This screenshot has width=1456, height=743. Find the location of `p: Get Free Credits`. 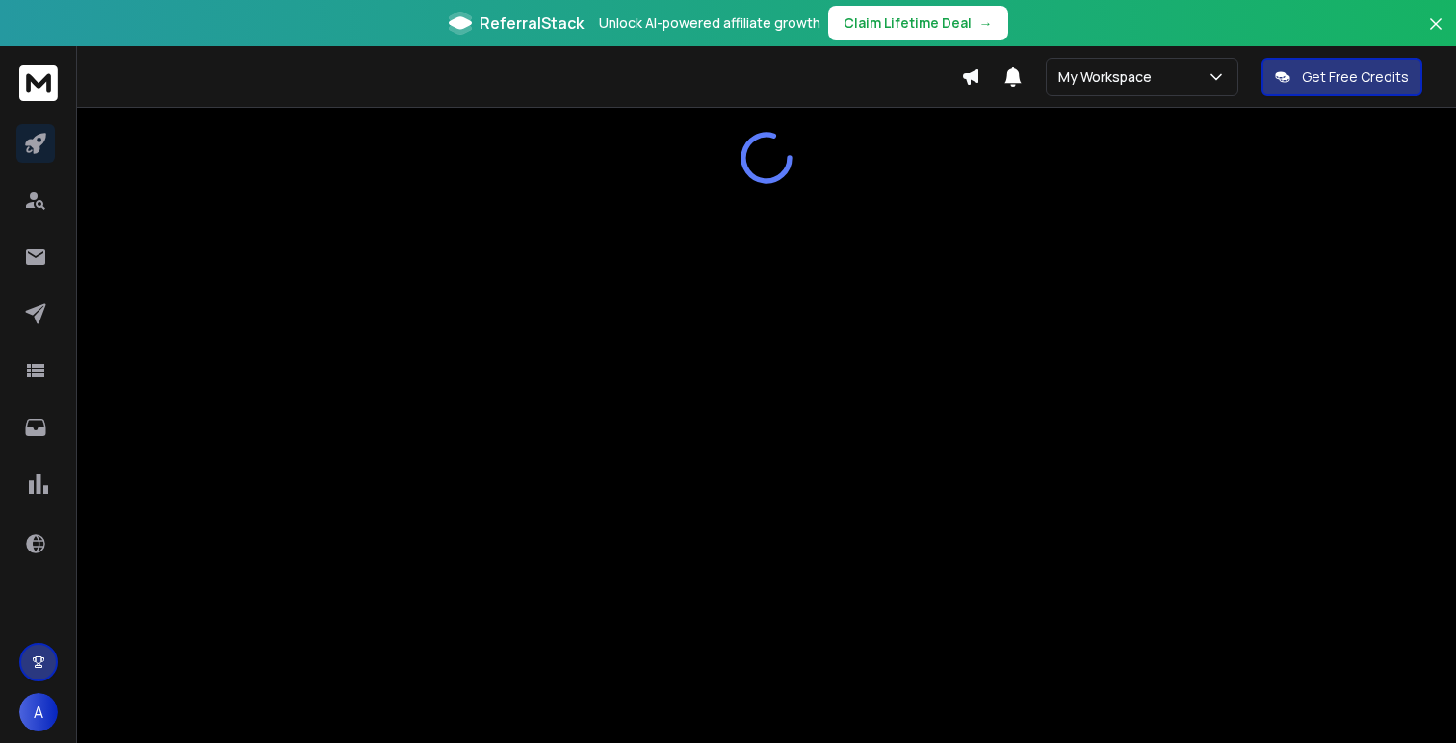

p: Get Free Credits is located at coordinates (1355, 77).